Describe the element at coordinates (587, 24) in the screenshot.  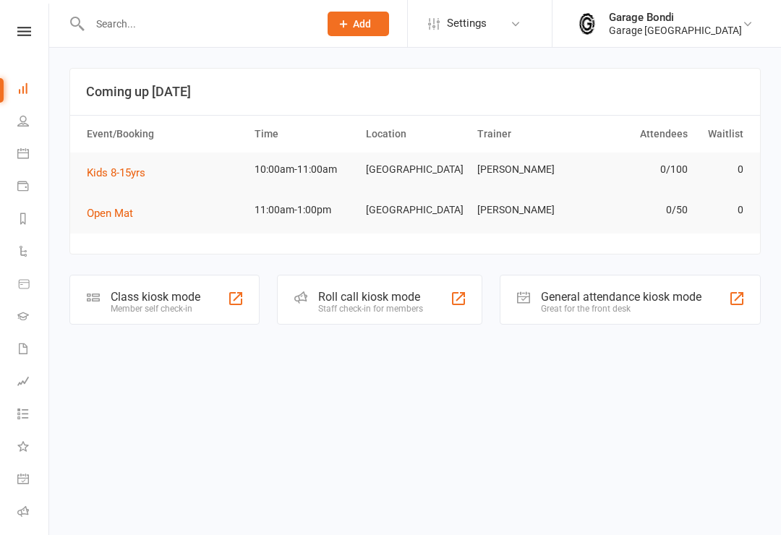
I see `img: thumb_image1753165558.png` at that location.